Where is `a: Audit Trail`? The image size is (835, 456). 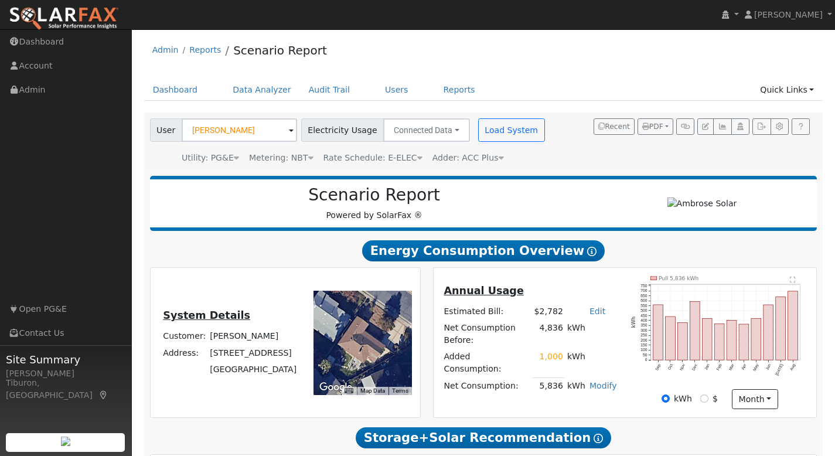 a: Audit Trail is located at coordinates (329, 90).